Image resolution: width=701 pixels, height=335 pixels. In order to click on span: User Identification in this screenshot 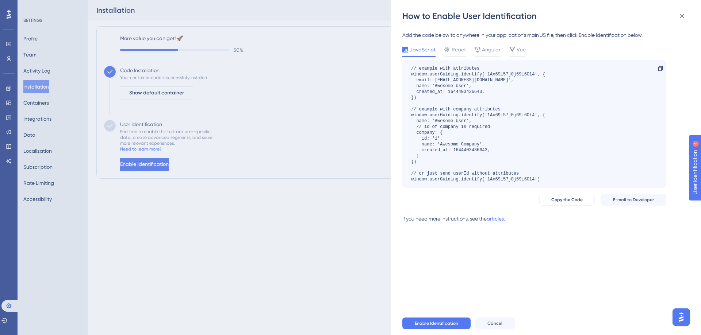, I will do `click(28, 6)`.